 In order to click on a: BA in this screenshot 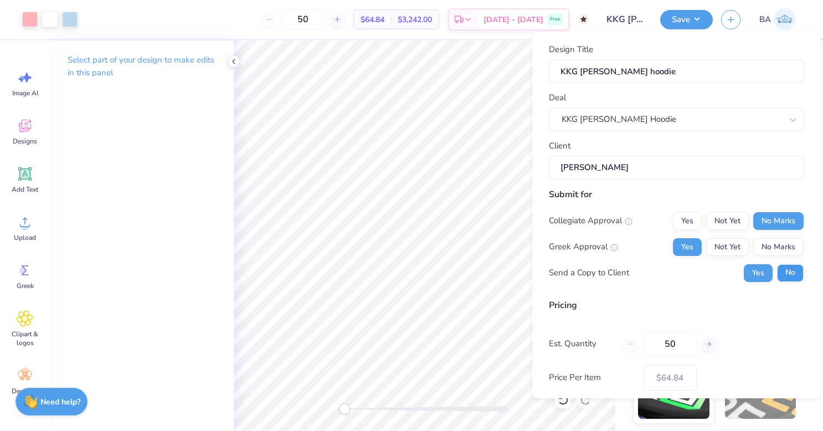, I will do `click(778, 19)`.